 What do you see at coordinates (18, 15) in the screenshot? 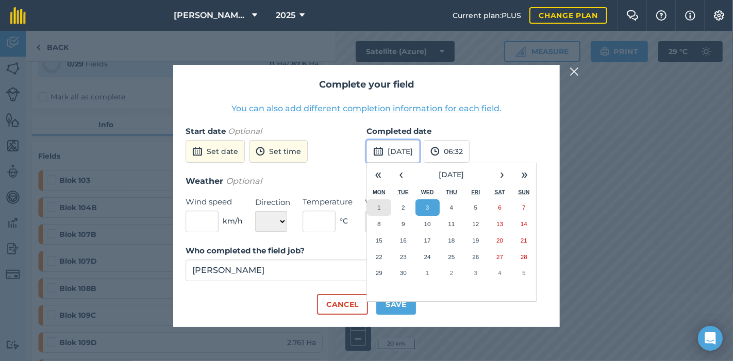
I see `img: fieldmargin Logo` at bounding box center [18, 15].